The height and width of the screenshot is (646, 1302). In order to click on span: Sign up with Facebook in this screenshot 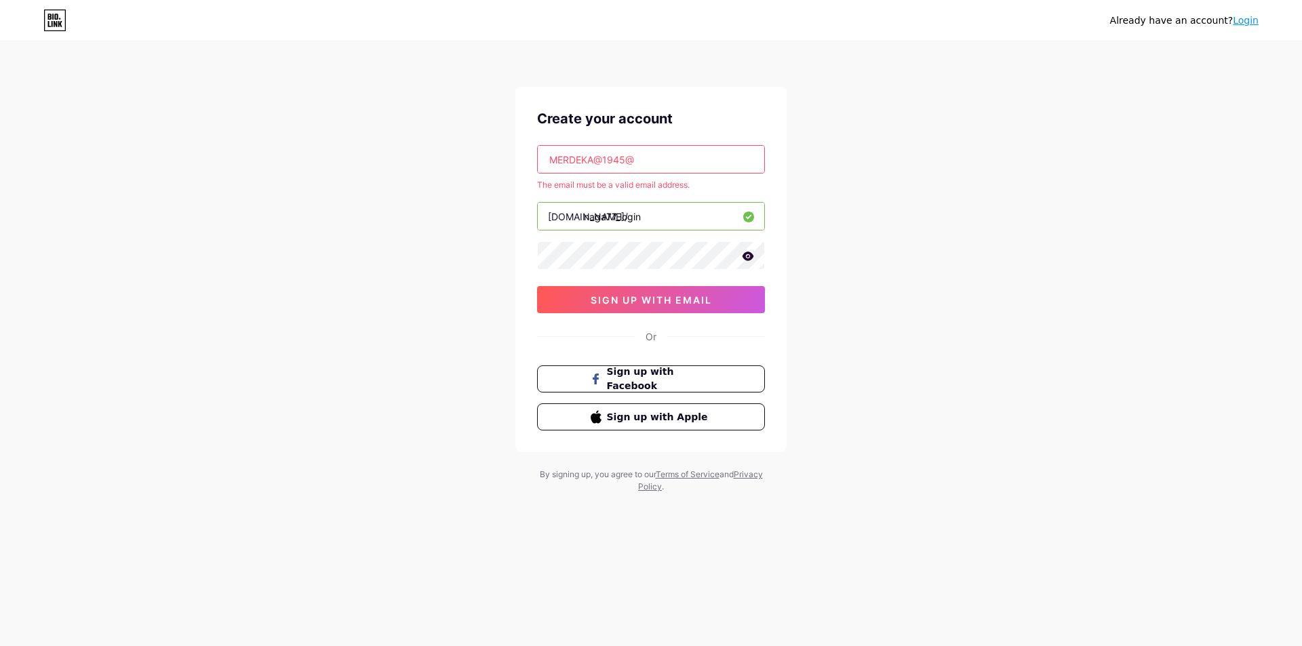, I will do `click(659, 379)`.